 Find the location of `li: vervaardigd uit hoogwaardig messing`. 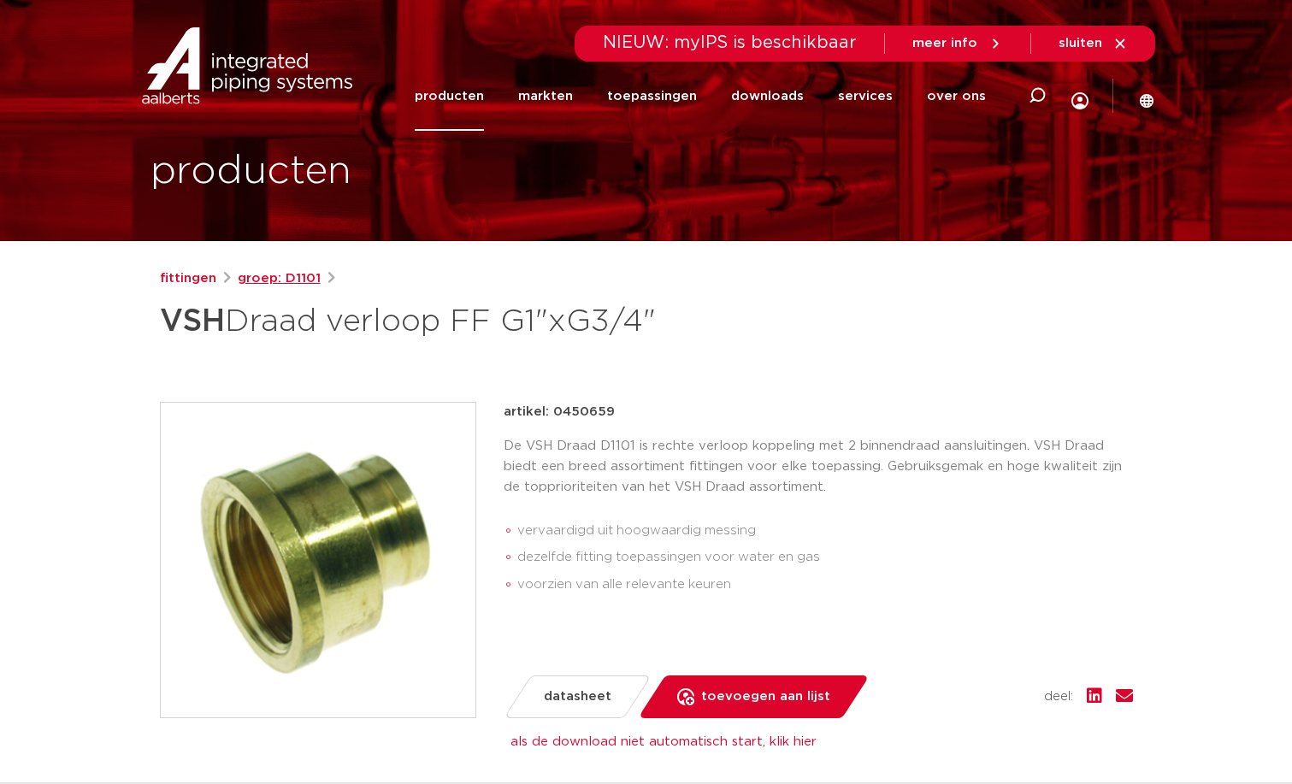

li: vervaardigd uit hoogwaardig messing is located at coordinates (825, 531).